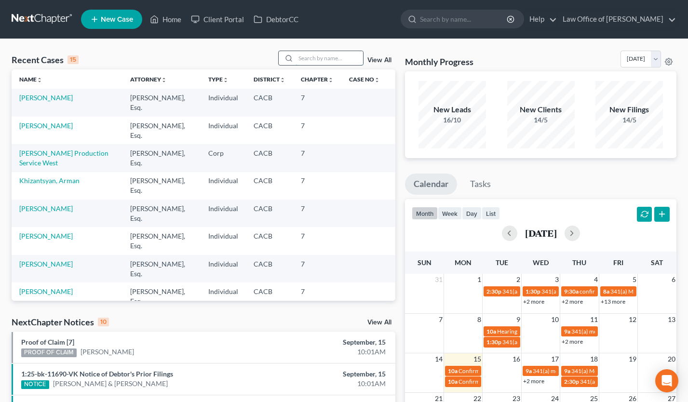  I want to click on span: 2, so click(518, 280).